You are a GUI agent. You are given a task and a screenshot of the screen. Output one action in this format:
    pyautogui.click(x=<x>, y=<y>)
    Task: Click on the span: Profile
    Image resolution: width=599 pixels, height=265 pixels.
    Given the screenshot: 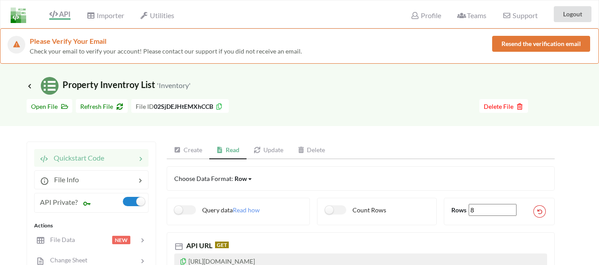 What is the action you would take?
    pyautogui.click(x=425, y=15)
    